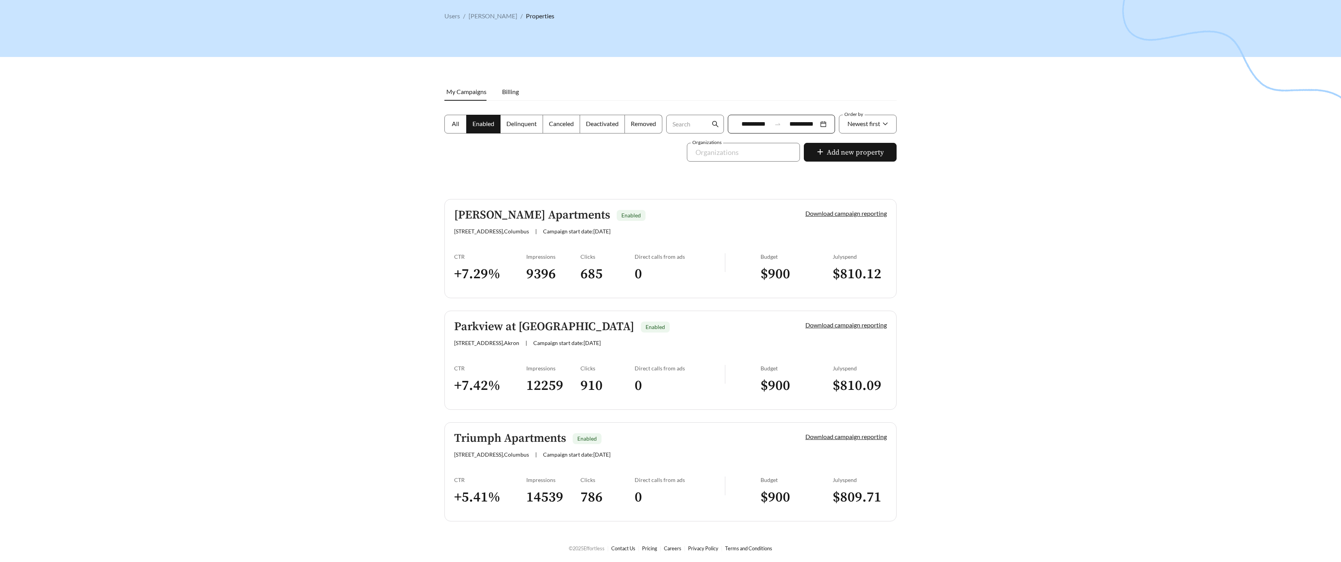 The image size is (1341, 562). What do you see at coordinates (856, 152) in the screenshot?
I see `span: Add new property` at bounding box center [856, 152].